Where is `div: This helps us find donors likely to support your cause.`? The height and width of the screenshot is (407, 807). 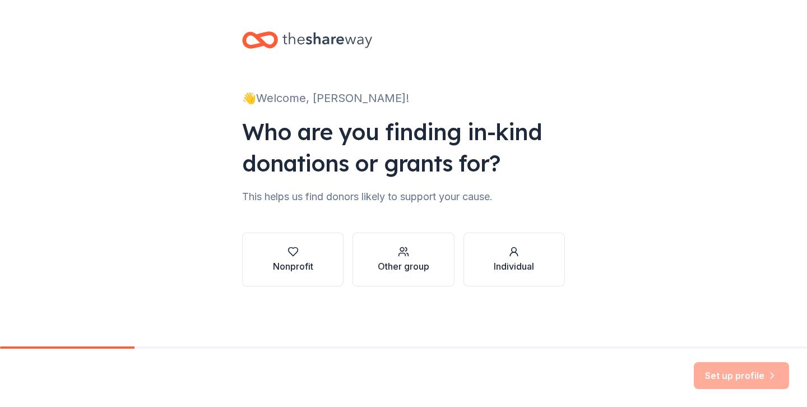
div: This helps us find donors likely to support your cause. is located at coordinates (404, 197).